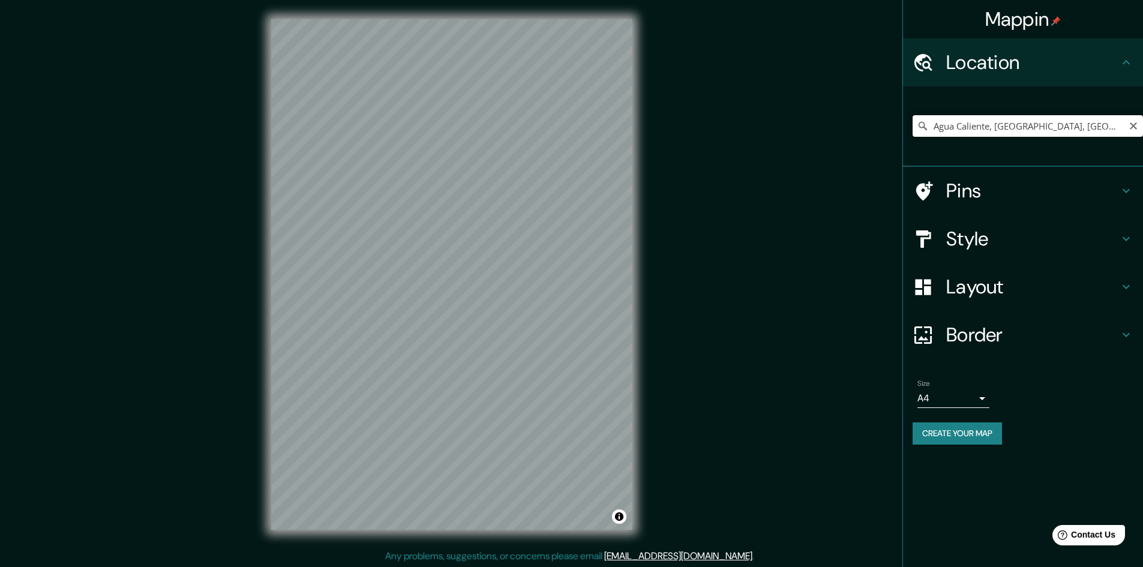 Image resolution: width=1143 pixels, height=567 pixels. Describe the element at coordinates (1032, 62) in the screenshot. I see `h4: Location` at that location.